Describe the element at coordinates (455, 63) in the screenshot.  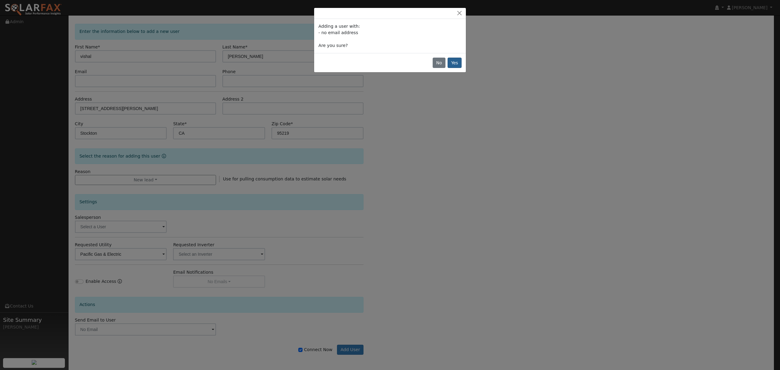
I see `button: Yes` at that location.